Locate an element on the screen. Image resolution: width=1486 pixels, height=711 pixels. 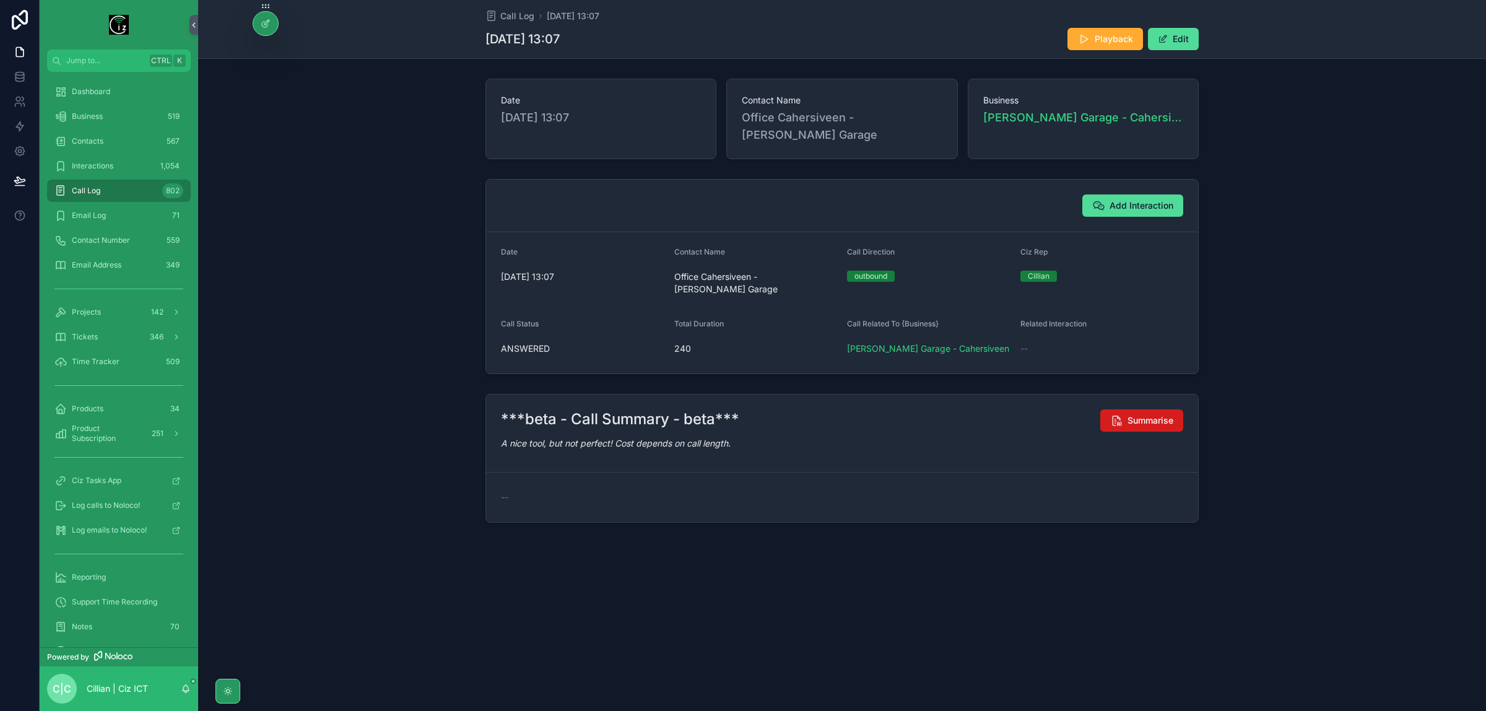
button: Edit is located at coordinates (1173, 39).